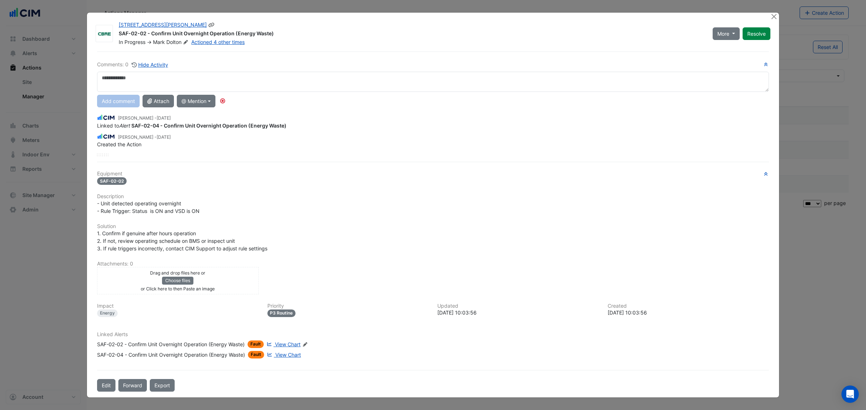  What do you see at coordinates (148, 207) in the screenshot?
I see `span: - Unit detected operating overnight - Rule Trigger: Status is ON and VSD is ON` at bounding box center [148, 207].